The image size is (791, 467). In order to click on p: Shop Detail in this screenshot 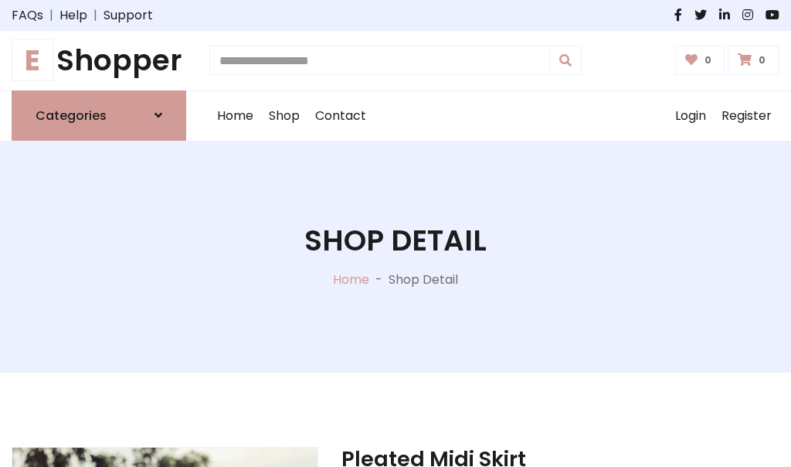, I will do `click(424, 280)`.